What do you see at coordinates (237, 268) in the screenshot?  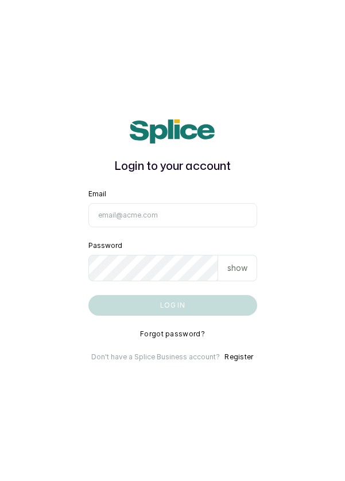 I see `p: show` at bounding box center [237, 268].